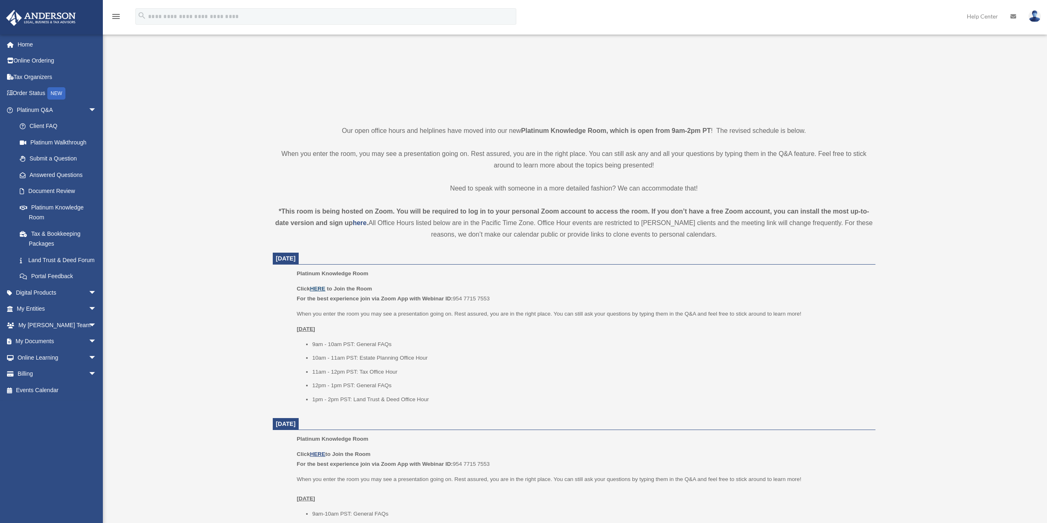 The height and width of the screenshot is (523, 1047). What do you see at coordinates (57, 374) in the screenshot?
I see `a: Billingarrow_drop_down` at bounding box center [57, 374].